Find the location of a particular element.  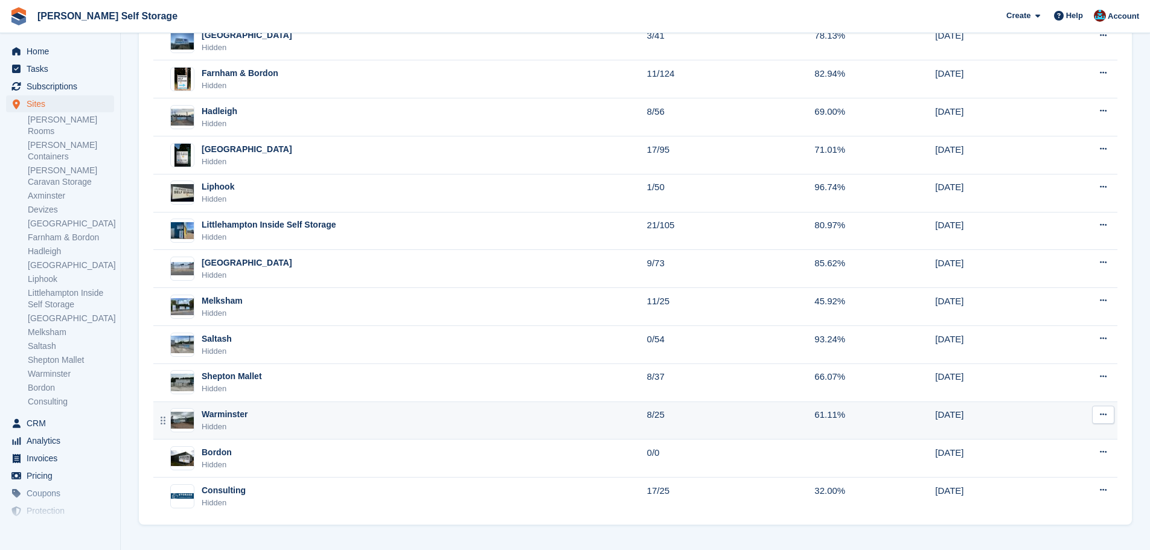

div: Hadleigh is located at coordinates (219, 111).